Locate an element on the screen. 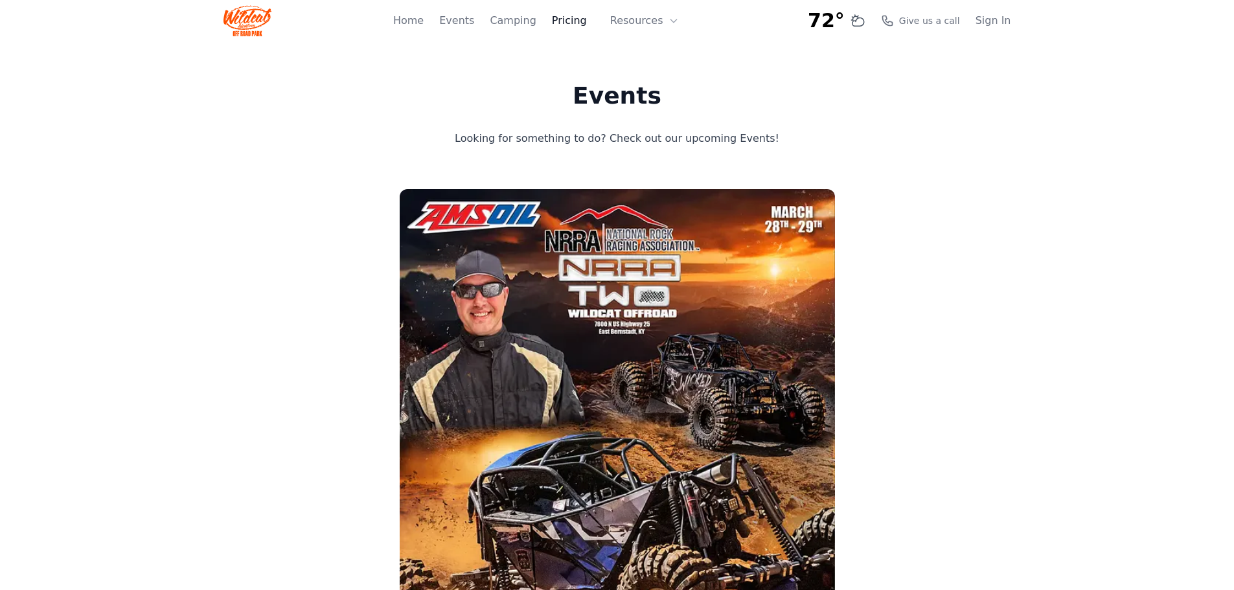 This screenshot has width=1234, height=590. span: Give us a call is located at coordinates (930, 21).